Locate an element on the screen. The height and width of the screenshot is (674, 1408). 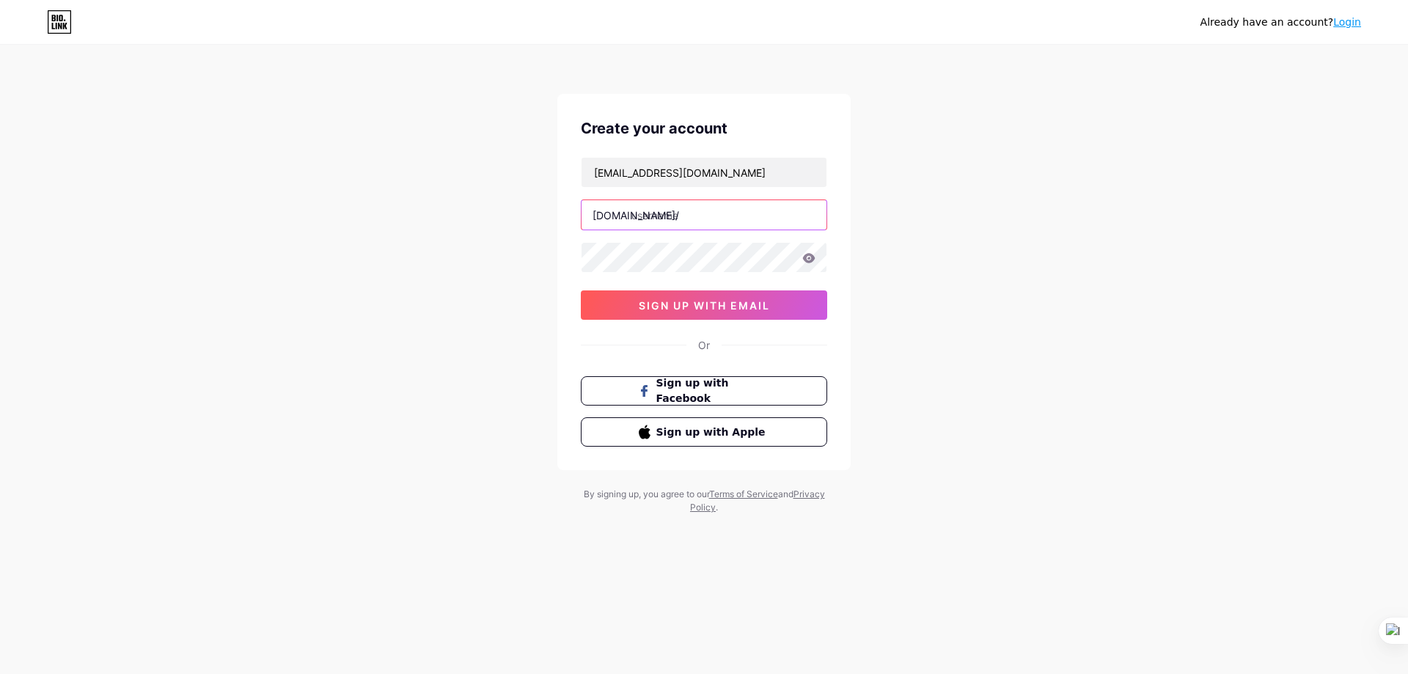
a: Sign up with Facebook is located at coordinates (704, 391).